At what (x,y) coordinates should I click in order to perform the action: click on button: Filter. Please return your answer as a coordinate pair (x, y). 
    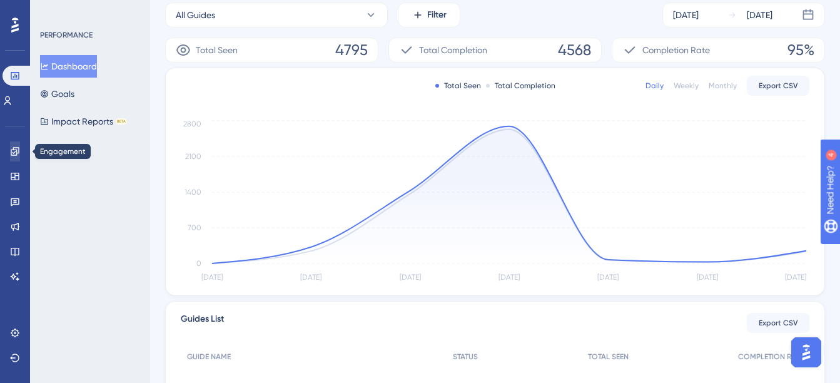
    Looking at the image, I should click on (429, 15).